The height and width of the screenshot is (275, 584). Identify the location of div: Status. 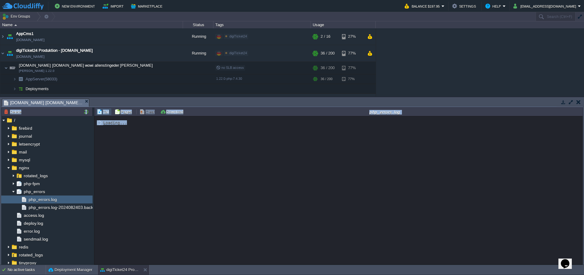
(198, 25).